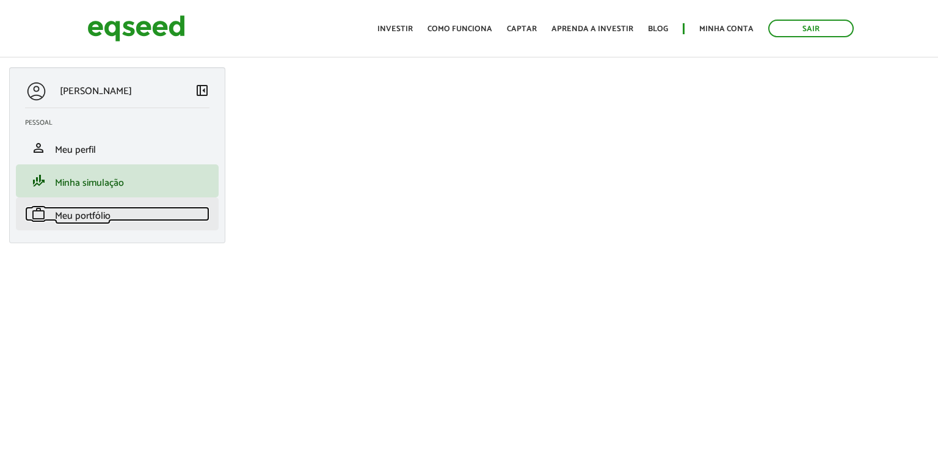 The width and height of the screenshot is (938, 451). What do you see at coordinates (38, 181) in the screenshot?
I see `span: finance_mode` at bounding box center [38, 181].